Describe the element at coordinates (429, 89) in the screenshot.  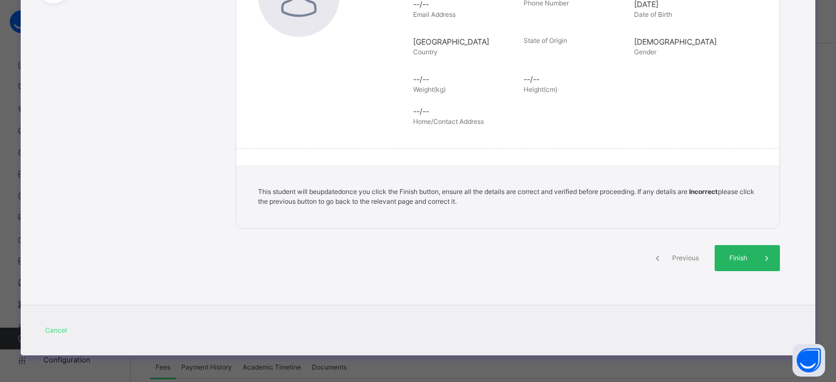
I see `span: Weight(kg)` at that location.